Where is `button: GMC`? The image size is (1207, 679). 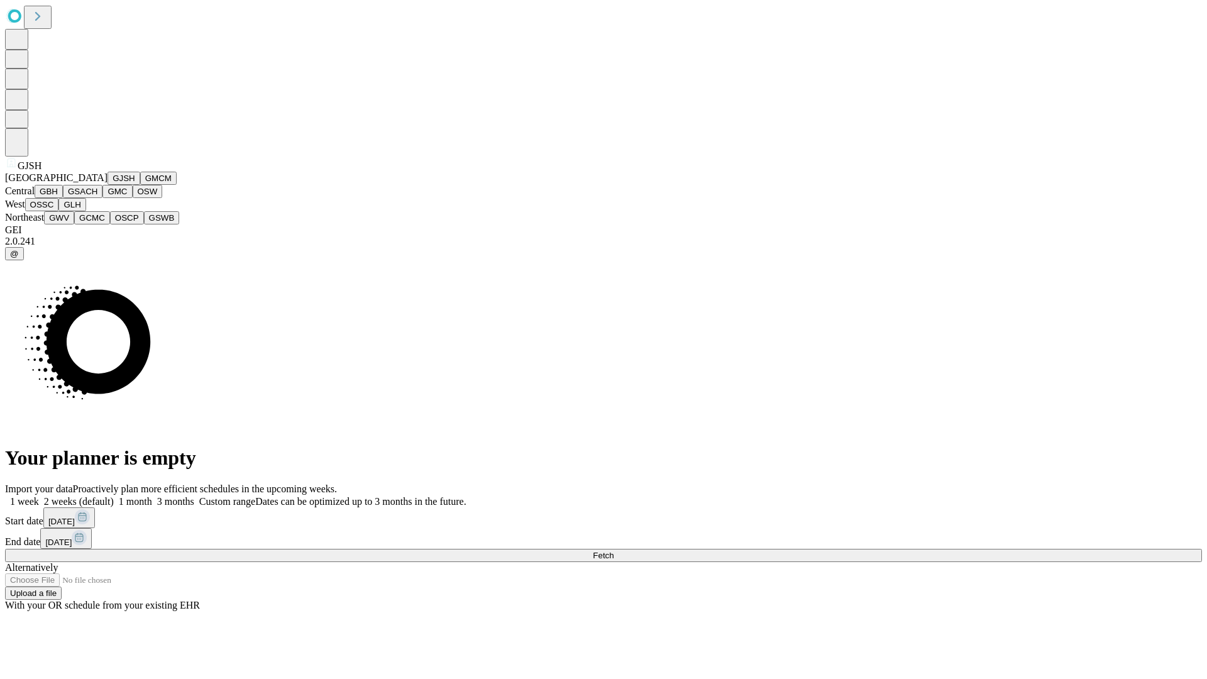 button: GMC is located at coordinates (117, 191).